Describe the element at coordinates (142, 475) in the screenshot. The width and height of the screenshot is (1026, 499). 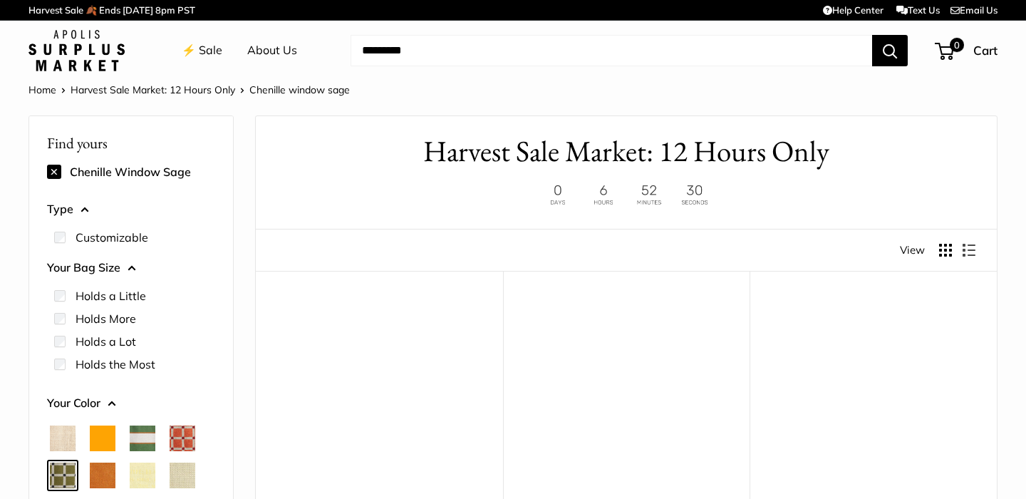
I see `button: Daisy` at that location.